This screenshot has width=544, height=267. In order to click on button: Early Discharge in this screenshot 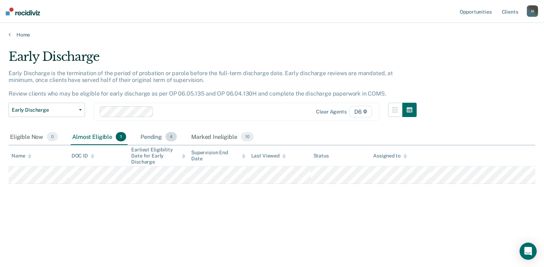, I will do `click(47, 110)`.